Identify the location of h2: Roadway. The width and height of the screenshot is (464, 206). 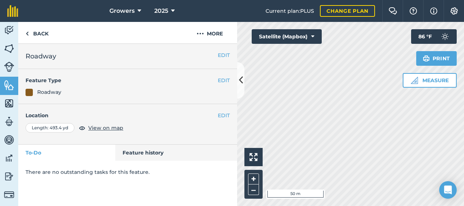
(128, 56).